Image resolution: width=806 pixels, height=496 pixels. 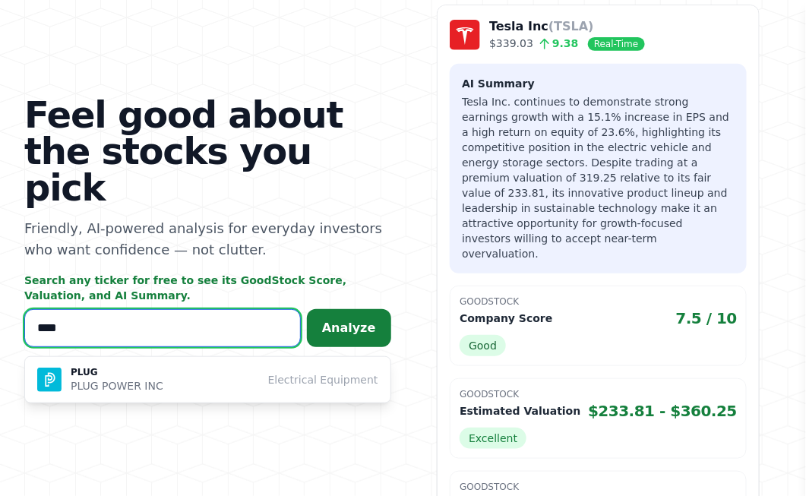 What do you see at coordinates (207, 288) in the screenshot?
I see `p: Search any ticker for free to see its GoodStock Score, Valuation, and AI Summary.` at bounding box center [207, 288].